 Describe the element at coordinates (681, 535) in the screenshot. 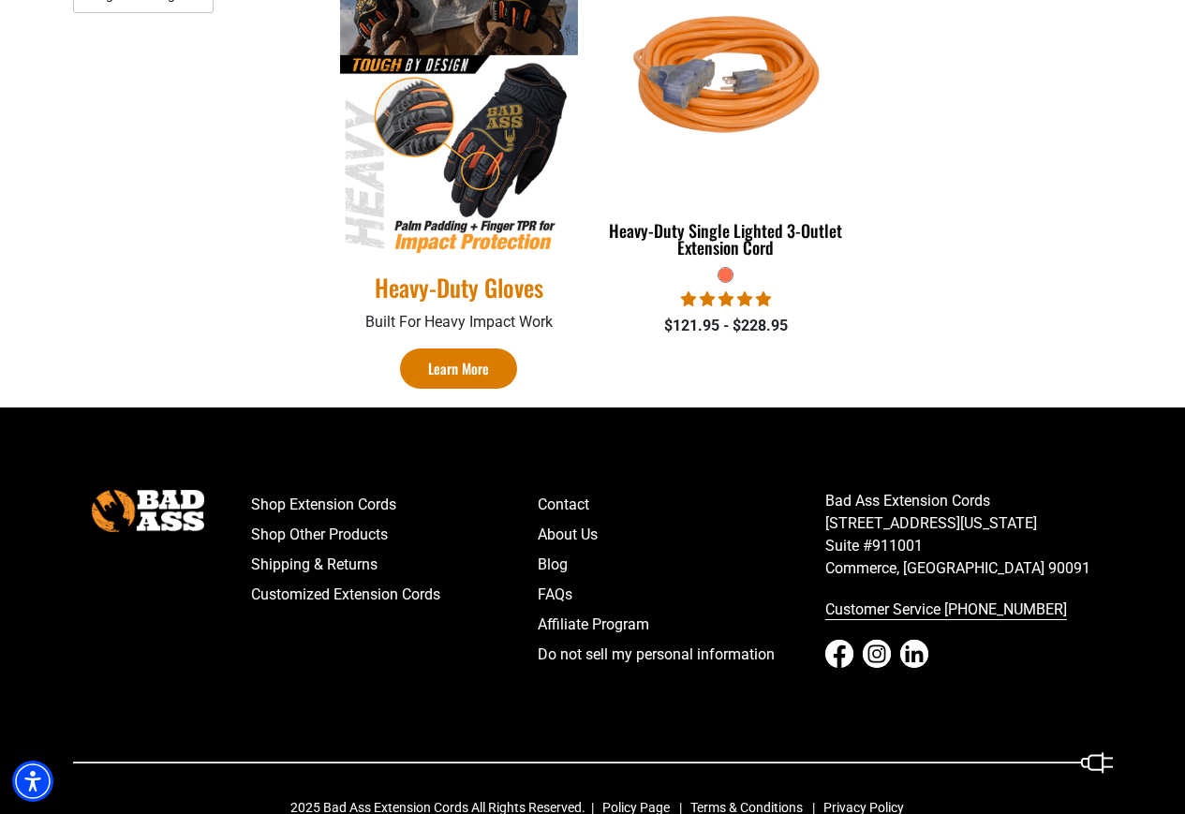

I see `a: About Us` at that location.